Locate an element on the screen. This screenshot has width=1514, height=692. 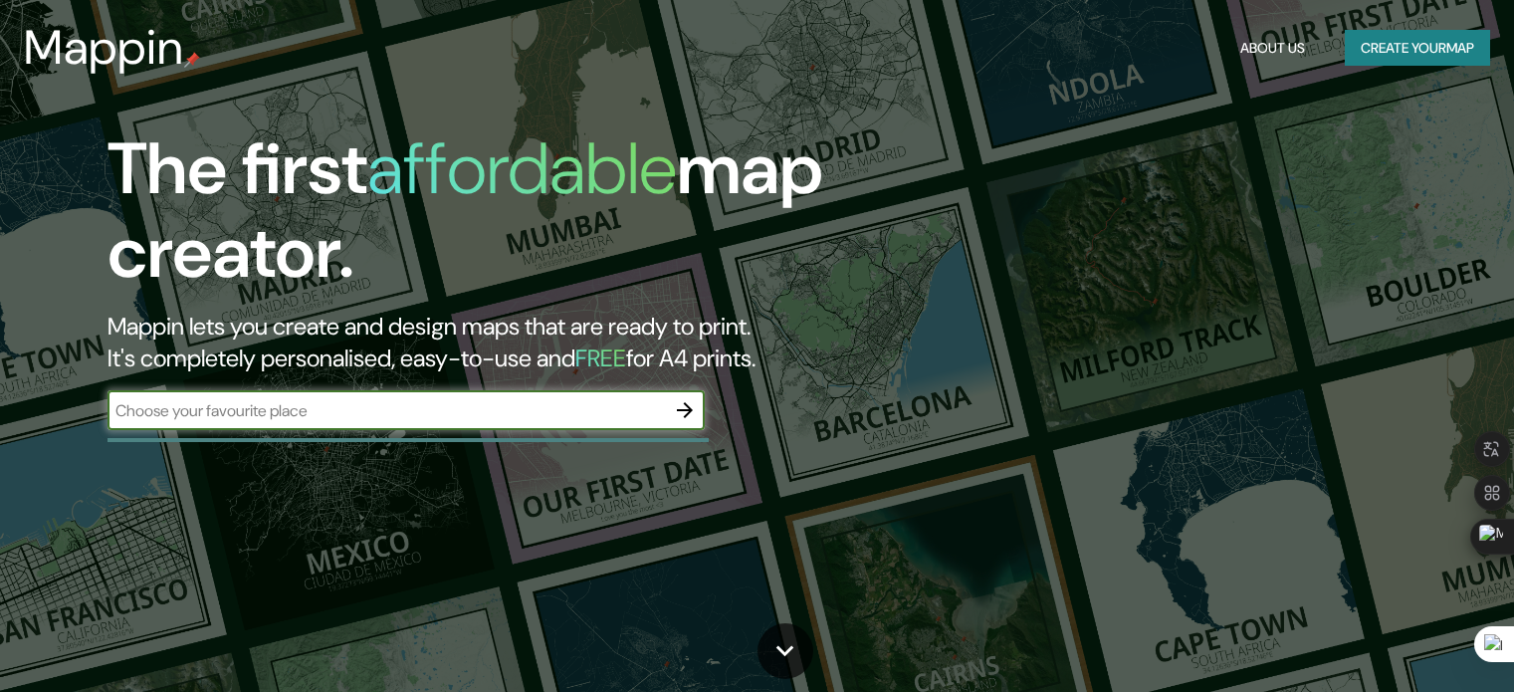
h2: Mappin lets you create and design maps that are ready to print. It's completely personalised, eas... is located at coordinates (486, 342).